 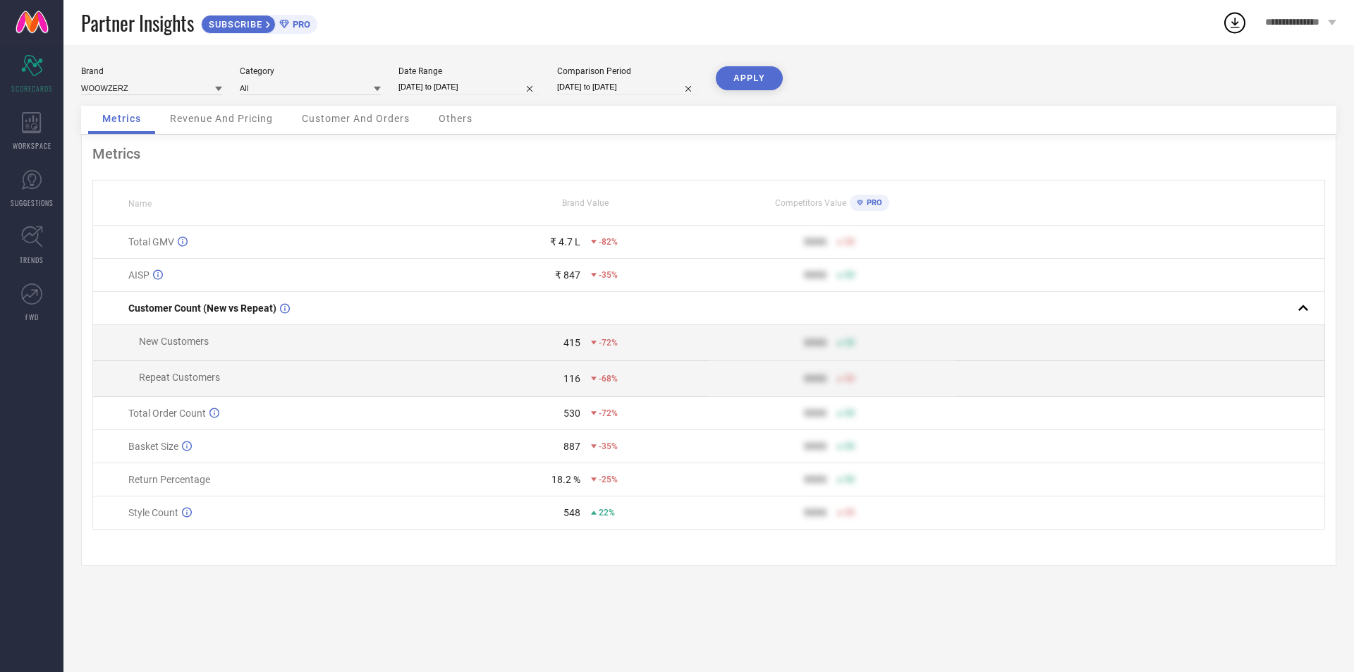 What do you see at coordinates (355, 118) in the screenshot?
I see `span: Customer And Orders` at bounding box center [355, 118].